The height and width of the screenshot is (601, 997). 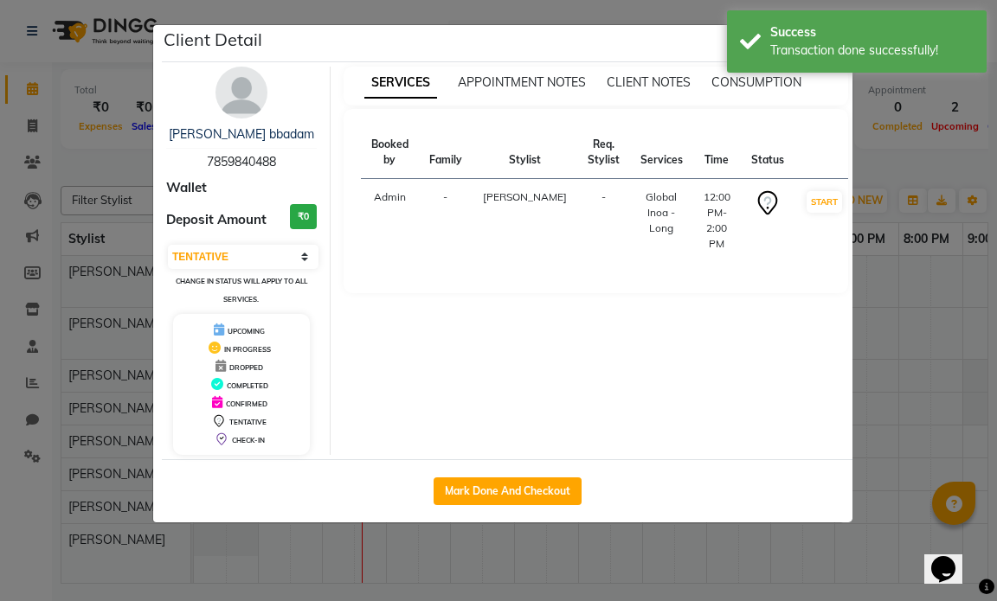 What do you see at coordinates (507, 491) in the screenshot?
I see `button: Mark Done And Checkout` at bounding box center [507, 491].